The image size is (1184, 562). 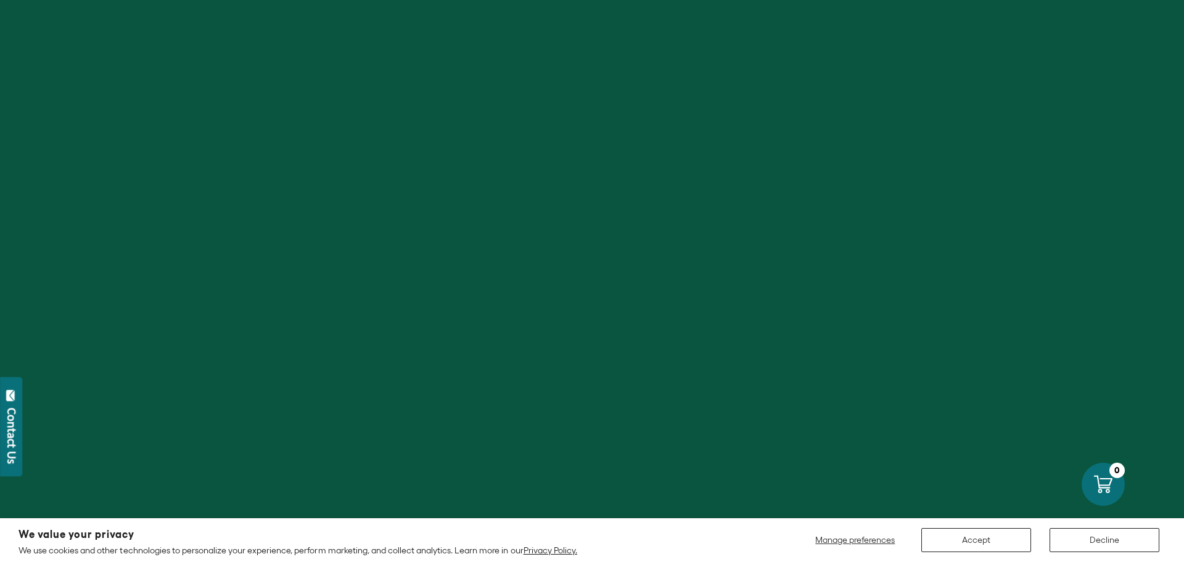 I want to click on button: Accept, so click(x=977, y=540).